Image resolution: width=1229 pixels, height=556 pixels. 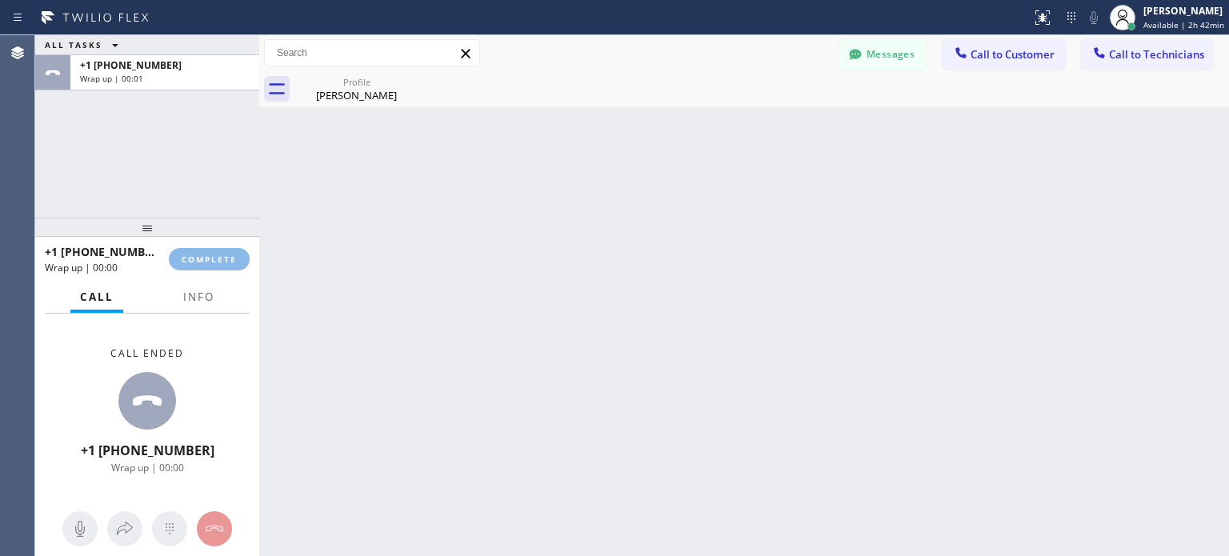 What do you see at coordinates (1156, 54) in the screenshot?
I see `span: Call to Technicians` at bounding box center [1156, 54].